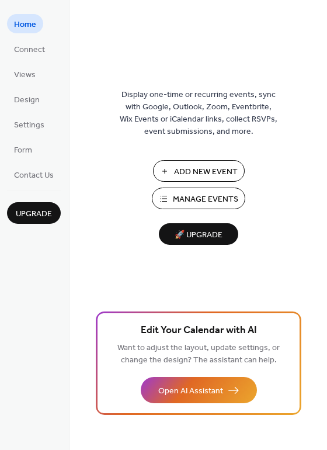 The image size is (327, 450). Describe the element at coordinates (25, 25) in the screenshot. I see `span: Home` at that location.